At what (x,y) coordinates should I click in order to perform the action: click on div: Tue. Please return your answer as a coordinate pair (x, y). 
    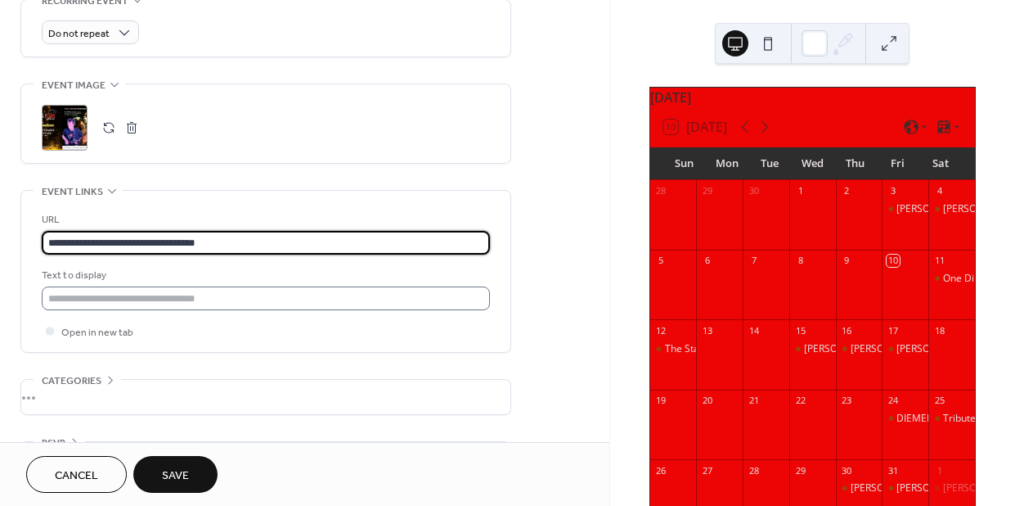
    Looking at the image, I should click on (770, 164).